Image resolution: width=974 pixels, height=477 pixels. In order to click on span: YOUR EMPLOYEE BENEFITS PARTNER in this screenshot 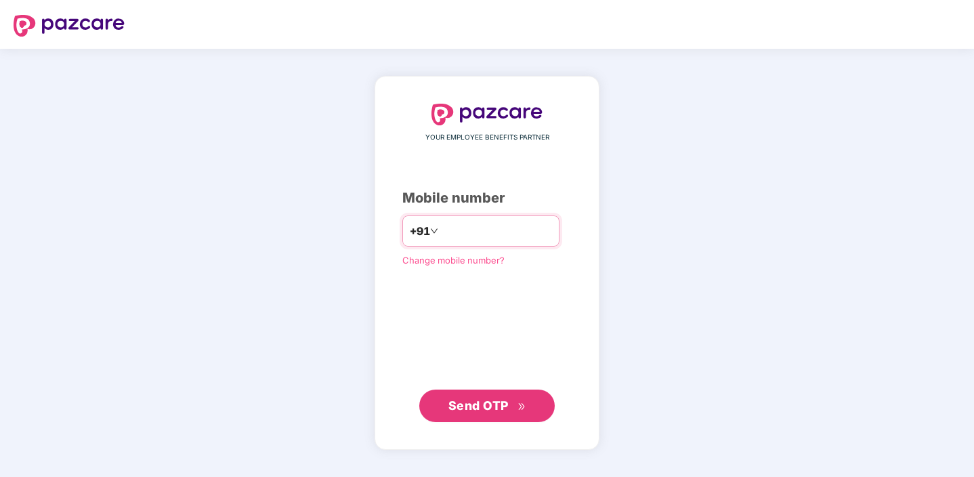, I will do `click(487, 138)`.